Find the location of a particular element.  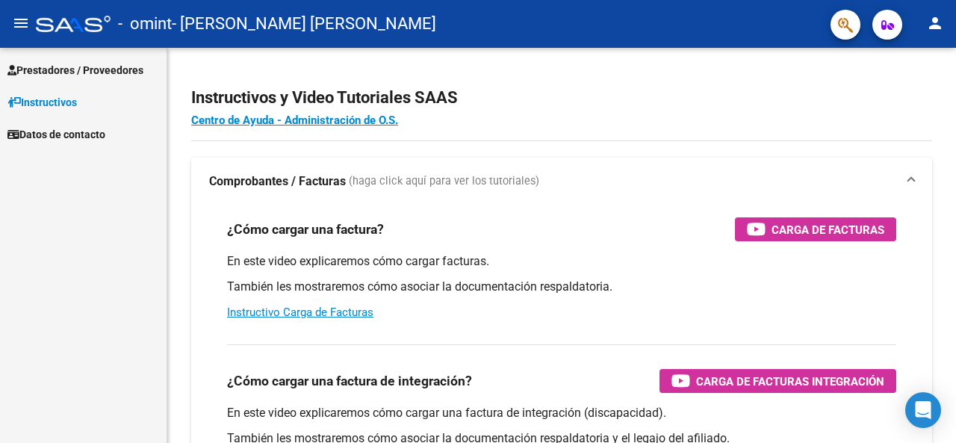

button: Carga de Facturas Integración is located at coordinates (777, 381).